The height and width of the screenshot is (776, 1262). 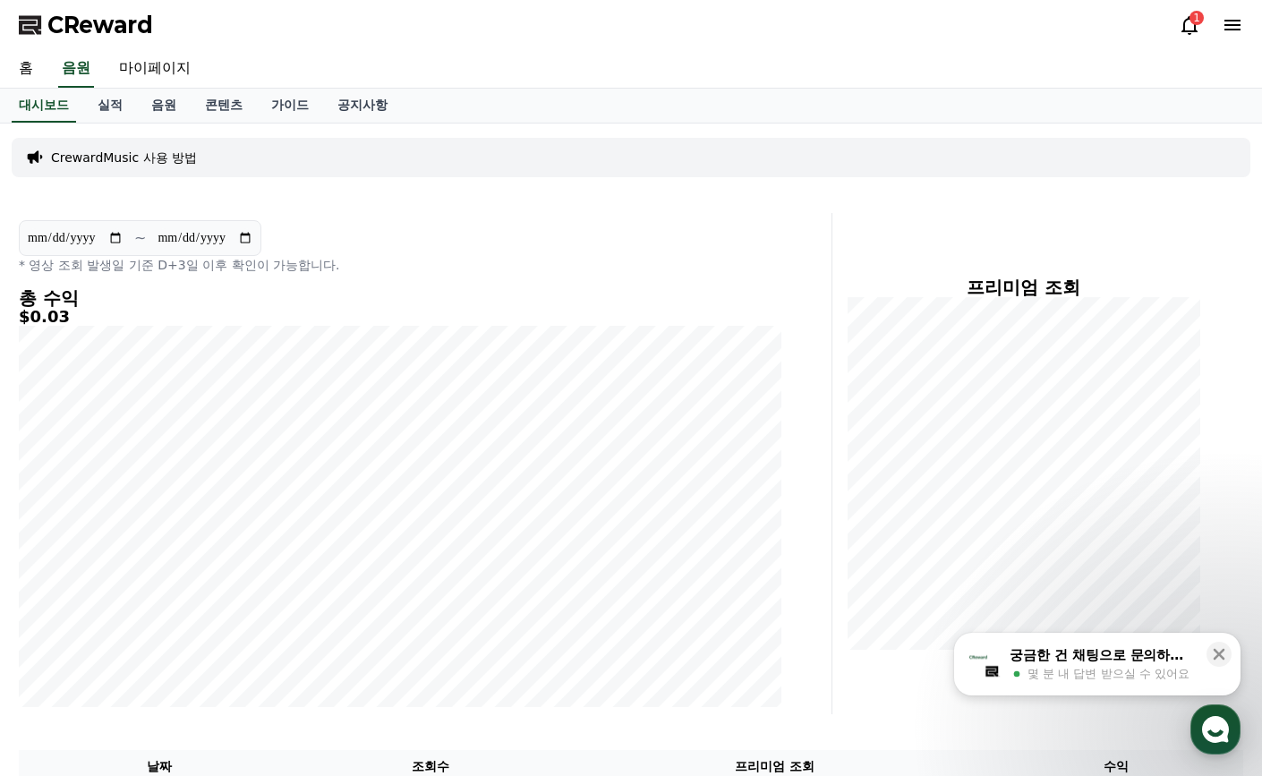 I want to click on a: CrewardMusic 사용 방법, so click(x=123, y=157).